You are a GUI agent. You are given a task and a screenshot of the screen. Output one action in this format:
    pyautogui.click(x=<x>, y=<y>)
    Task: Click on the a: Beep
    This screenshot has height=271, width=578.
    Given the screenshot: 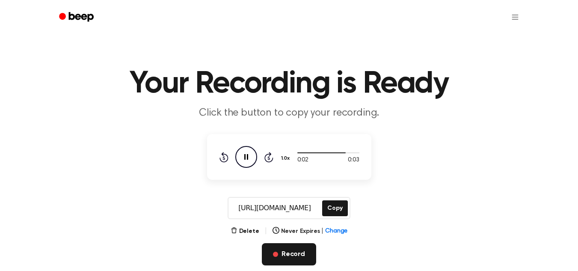 What is the action you would take?
    pyautogui.click(x=77, y=17)
    